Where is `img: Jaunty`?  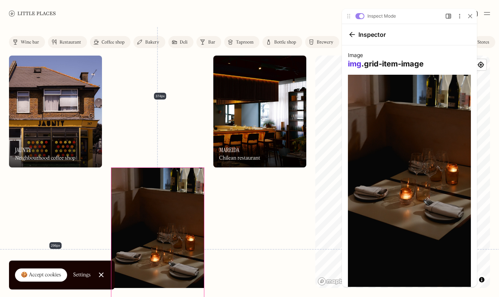
img: Jaunty is located at coordinates (56, 111).